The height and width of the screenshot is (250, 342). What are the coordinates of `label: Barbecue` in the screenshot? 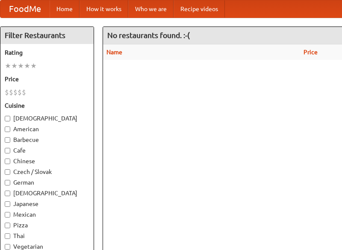 It's located at (47, 140).